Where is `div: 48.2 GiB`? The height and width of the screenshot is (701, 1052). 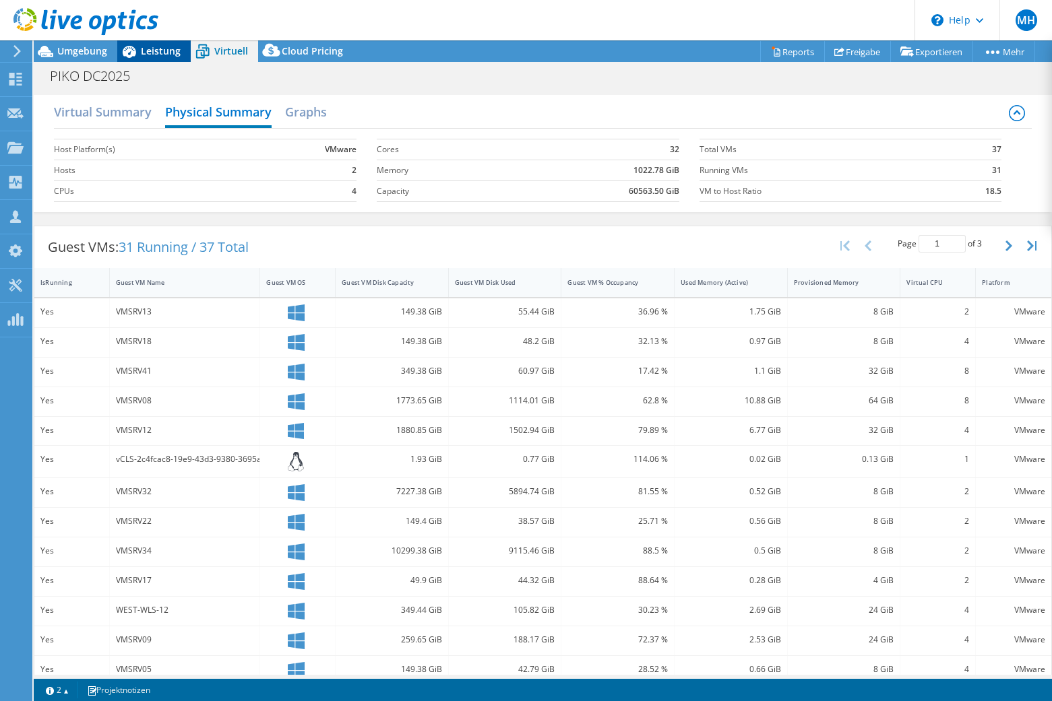
div: 48.2 GiB is located at coordinates (505, 342).